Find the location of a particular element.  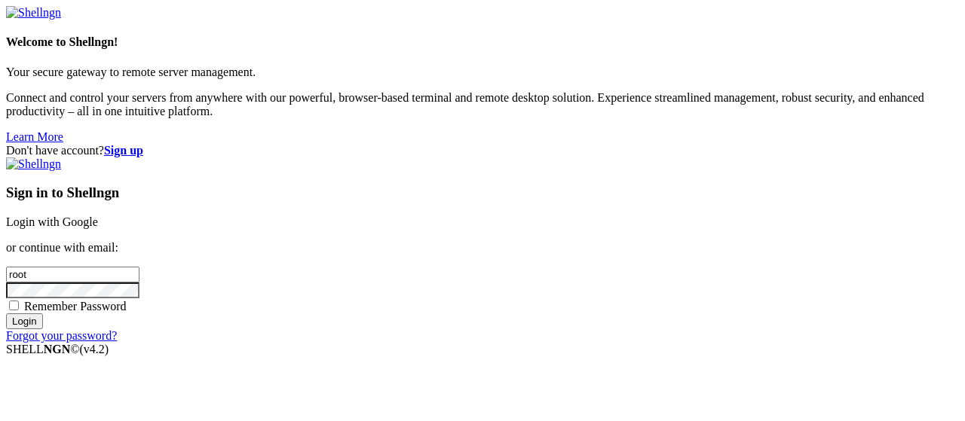

span: 4.2.0 is located at coordinates (94, 349).